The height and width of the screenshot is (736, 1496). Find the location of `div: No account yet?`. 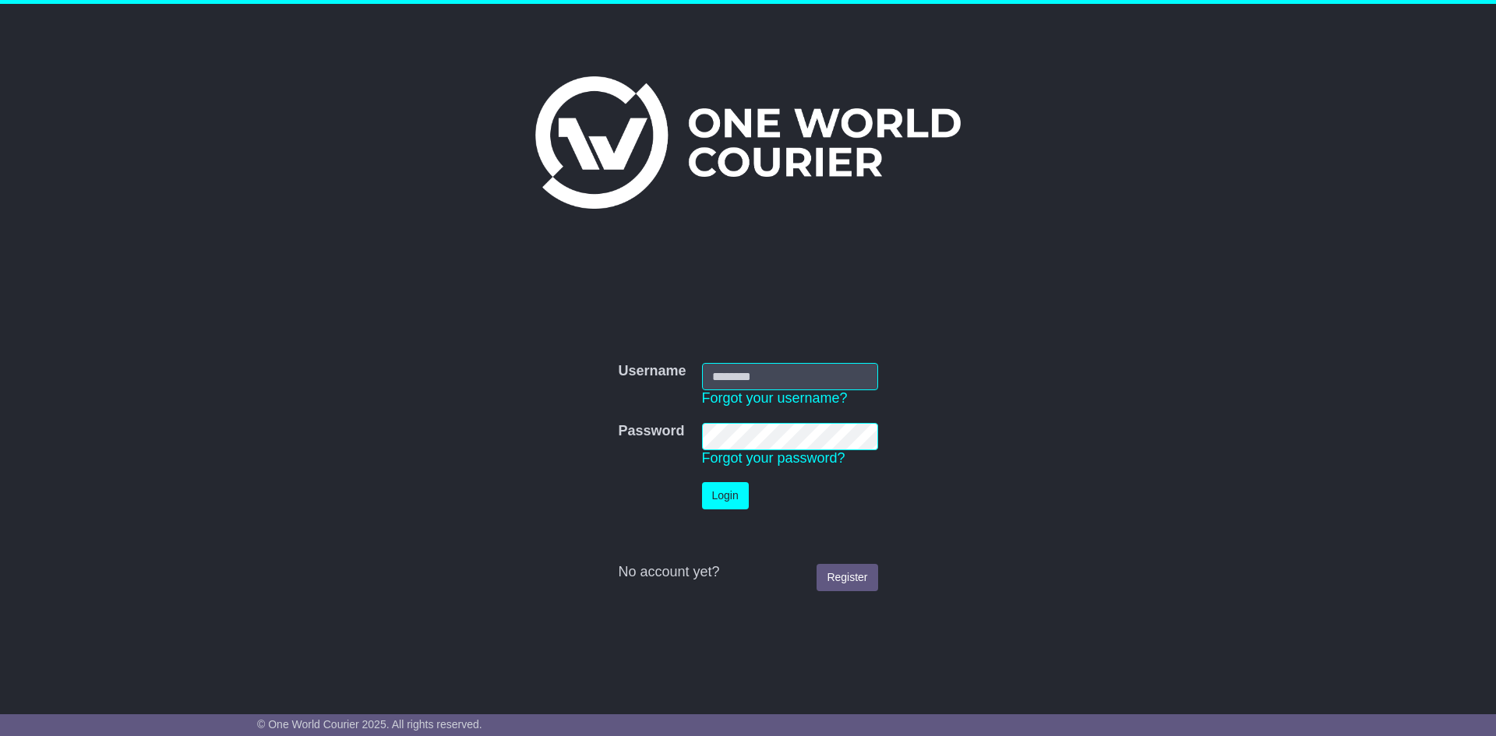

div: No account yet? is located at coordinates (747, 573).